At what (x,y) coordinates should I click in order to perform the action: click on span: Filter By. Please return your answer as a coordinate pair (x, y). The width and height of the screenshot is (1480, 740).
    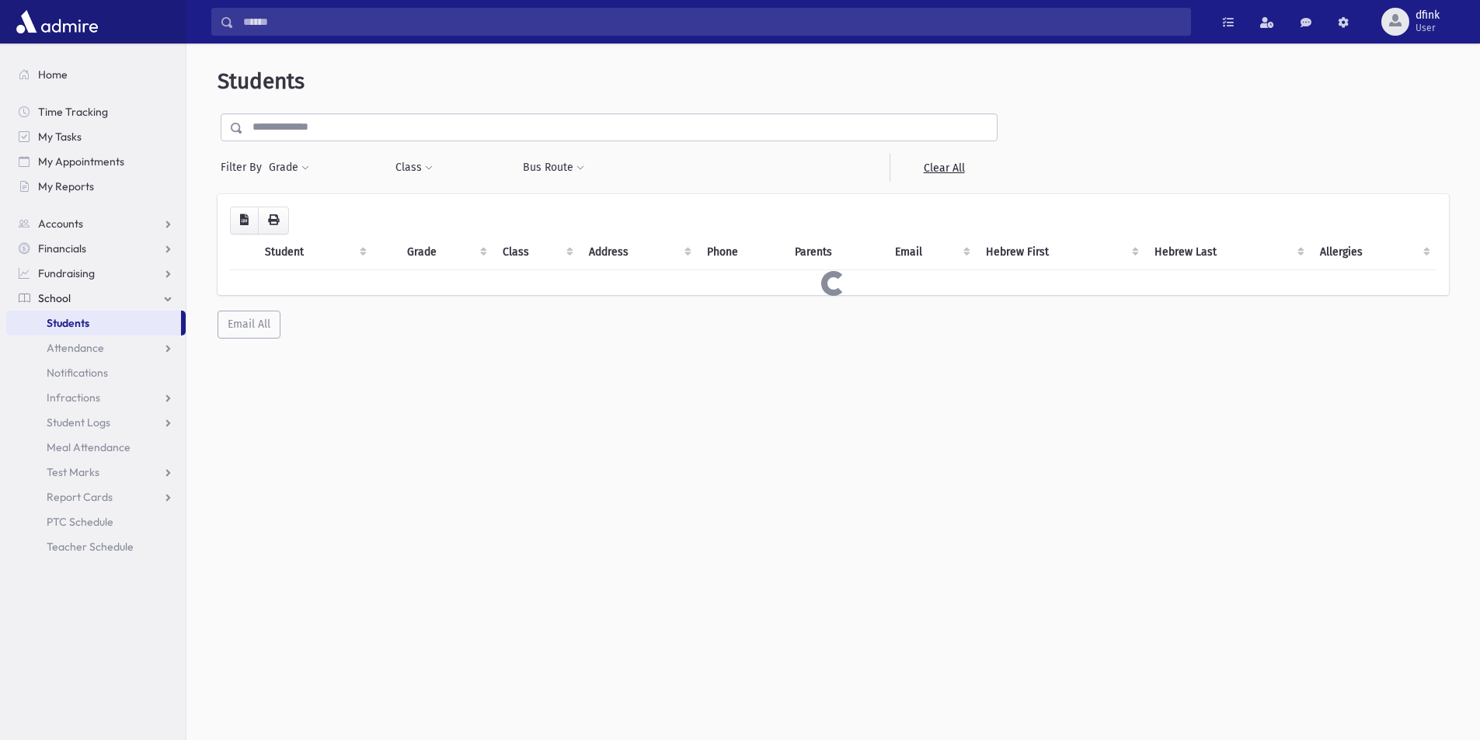
    Looking at the image, I should click on (244, 167).